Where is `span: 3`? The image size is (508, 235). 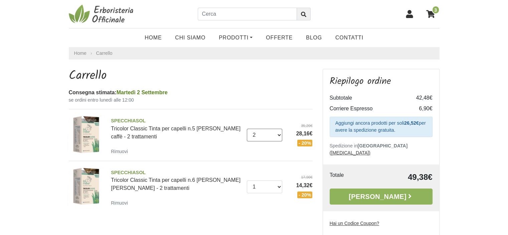
span: 3 is located at coordinates (436, 10).